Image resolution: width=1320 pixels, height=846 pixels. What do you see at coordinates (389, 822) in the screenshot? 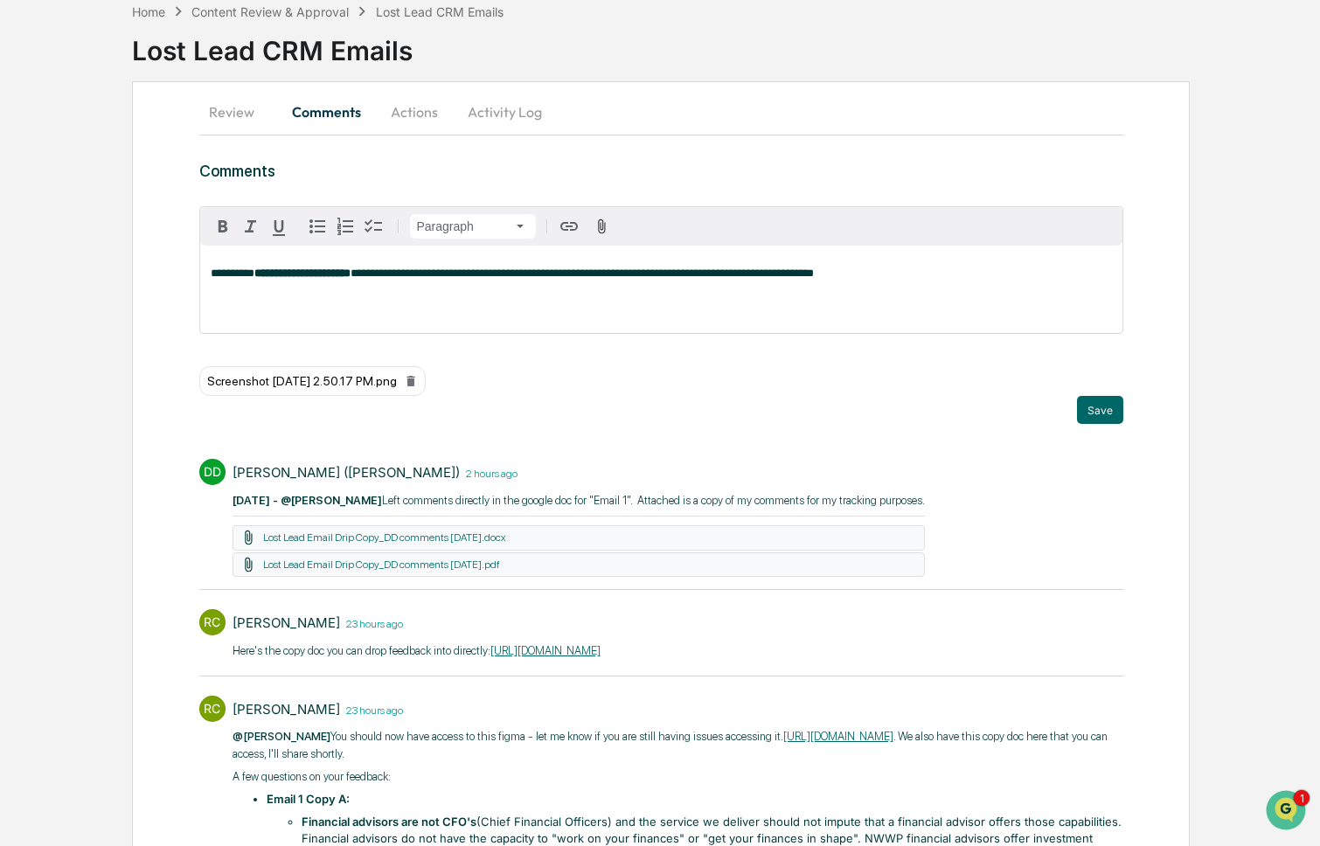
I see `strong: Financial advisors are not CFO's` at bounding box center [389, 822].